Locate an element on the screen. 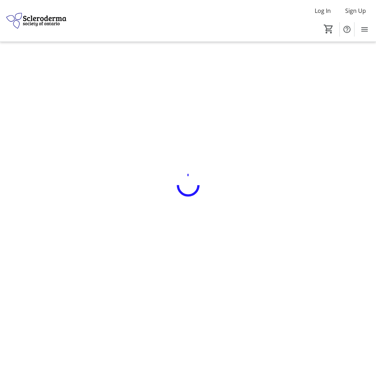  button: Menu is located at coordinates (364, 29).